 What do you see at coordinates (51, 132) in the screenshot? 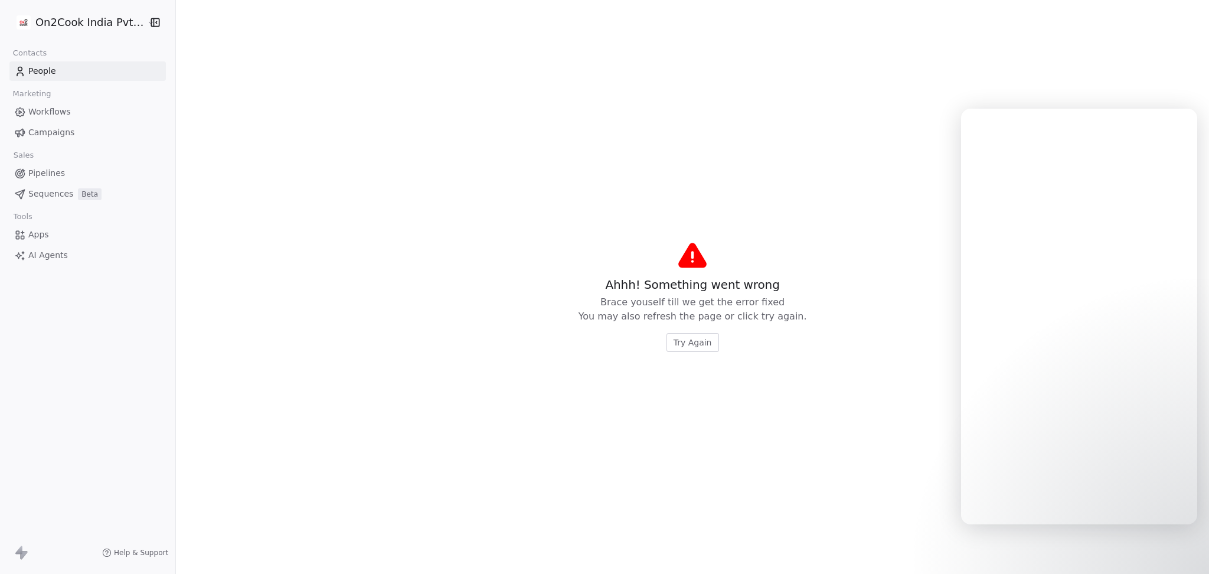
I see `span: Campaigns` at bounding box center [51, 132].